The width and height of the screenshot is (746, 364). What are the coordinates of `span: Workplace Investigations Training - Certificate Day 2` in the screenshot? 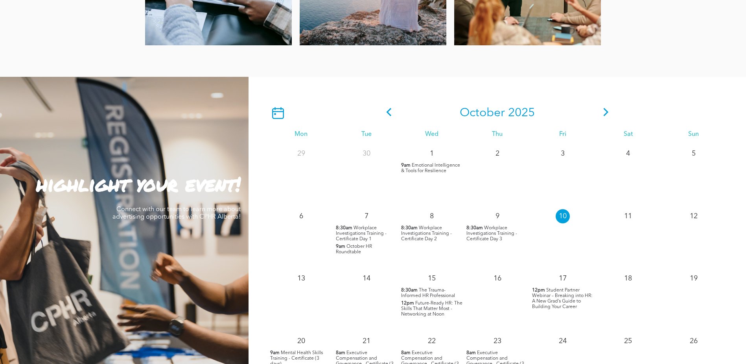 It's located at (427, 233).